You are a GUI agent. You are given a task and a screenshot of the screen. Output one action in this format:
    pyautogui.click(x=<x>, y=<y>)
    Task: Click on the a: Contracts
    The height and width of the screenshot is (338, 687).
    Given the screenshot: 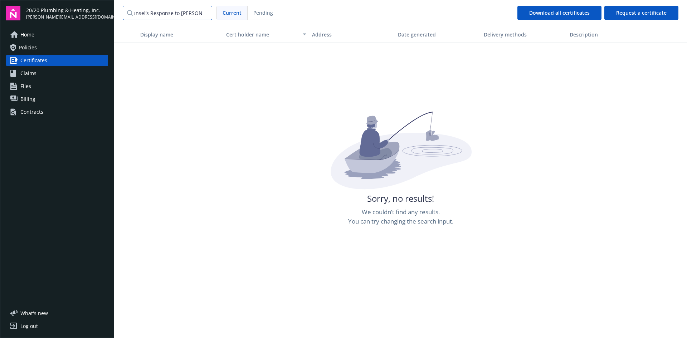 What is the action you would take?
    pyautogui.click(x=57, y=112)
    